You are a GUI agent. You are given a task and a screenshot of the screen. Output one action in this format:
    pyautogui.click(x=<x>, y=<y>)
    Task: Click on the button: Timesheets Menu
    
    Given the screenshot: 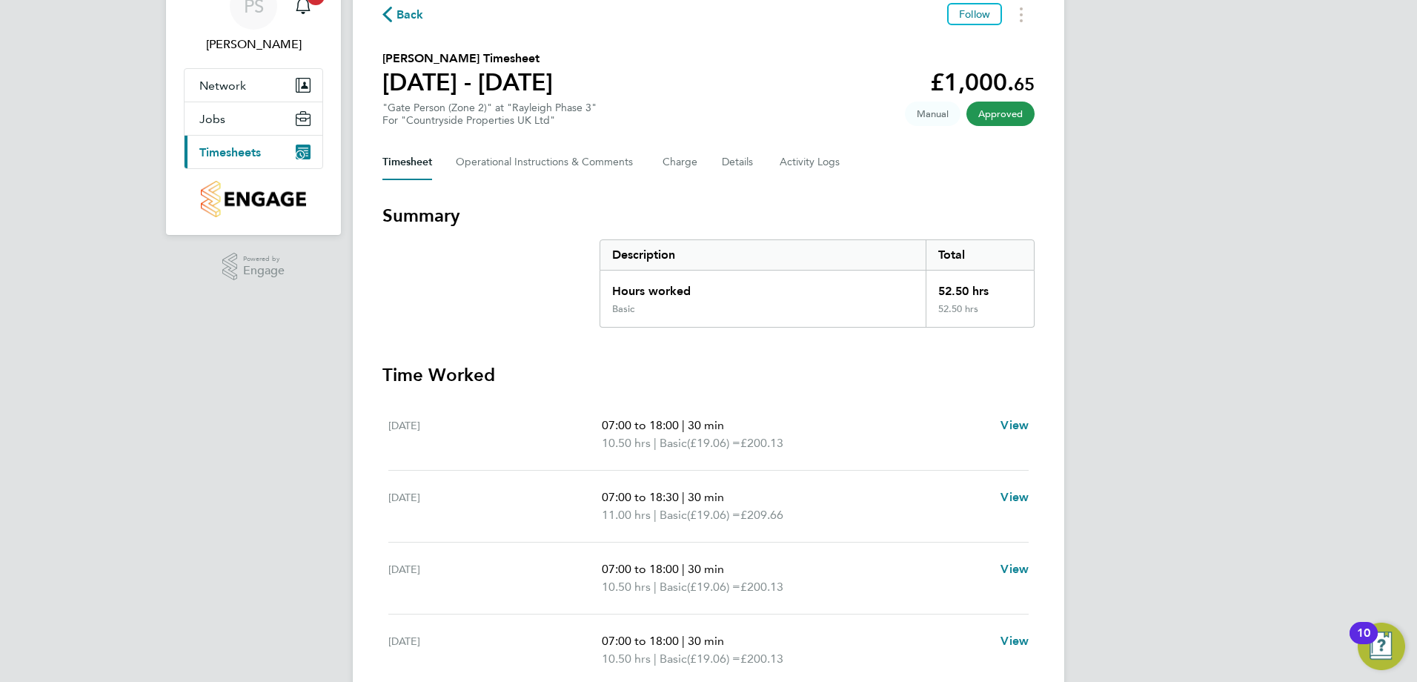 What is the action you would take?
    pyautogui.click(x=1022, y=14)
    